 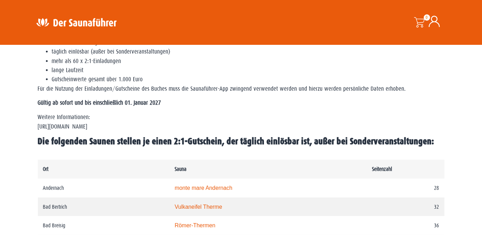 What do you see at coordinates (198, 207) in the screenshot?
I see `a: Vulkaneifel Therme` at bounding box center [198, 207].